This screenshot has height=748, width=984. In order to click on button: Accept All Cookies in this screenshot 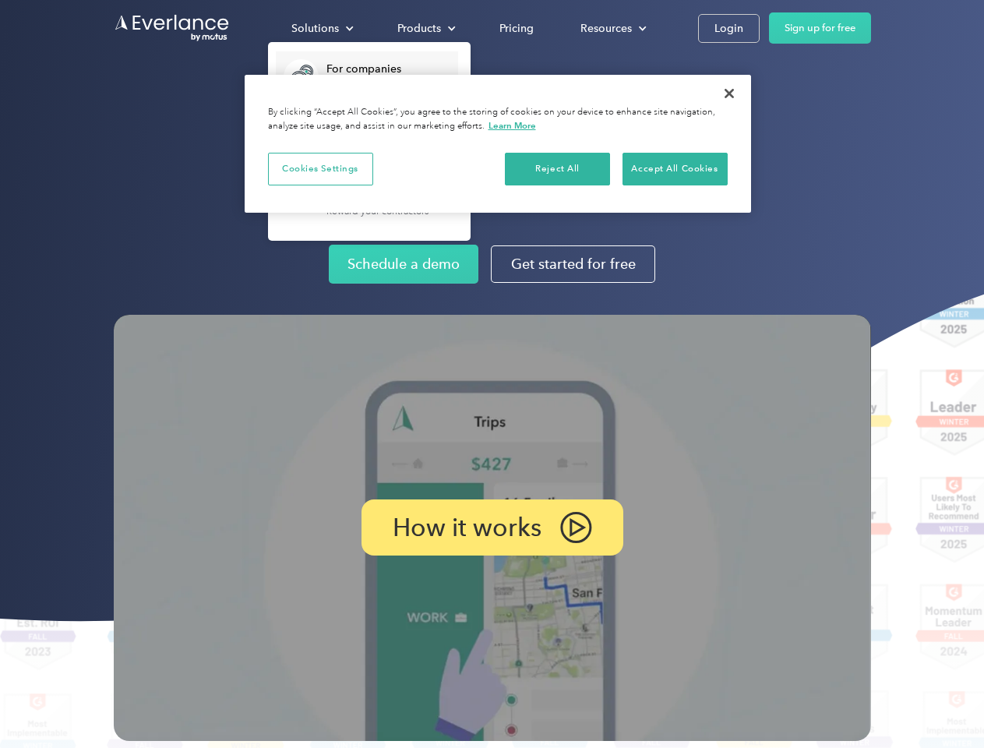, I will do `click(675, 169)`.